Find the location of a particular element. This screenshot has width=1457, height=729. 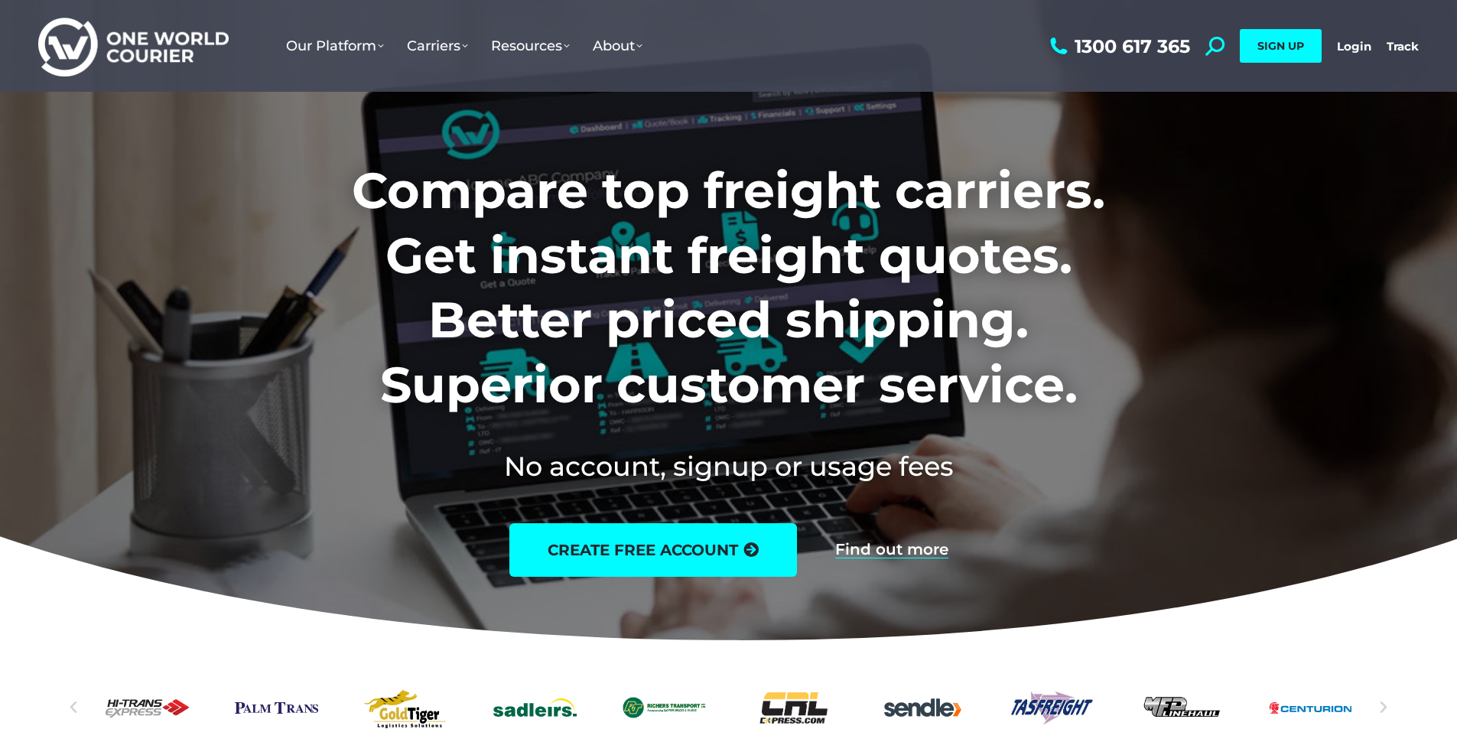

h2: No account, signup or usage fees is located at coordinates (728, 466).